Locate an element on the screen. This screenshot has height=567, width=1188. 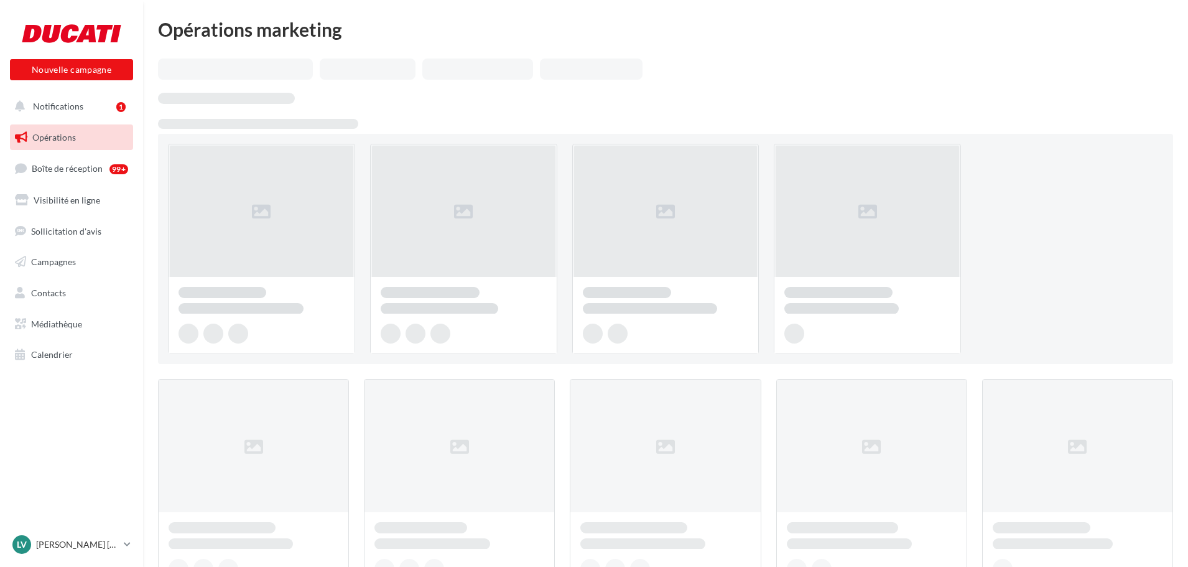
button: Nouvelle campagne is located at coordinates (72, 70).